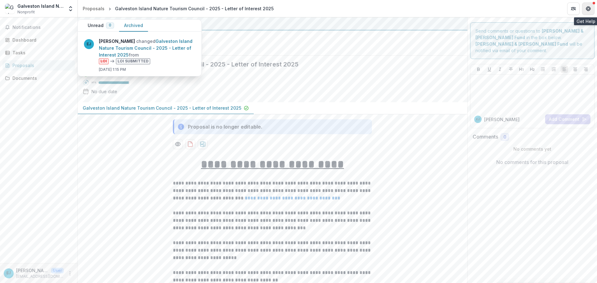 The height and width of the screenshot is (283, 597). Describe the element at coordinates (39, 53) in the screenshot. I see `a: Tasks` at that location.